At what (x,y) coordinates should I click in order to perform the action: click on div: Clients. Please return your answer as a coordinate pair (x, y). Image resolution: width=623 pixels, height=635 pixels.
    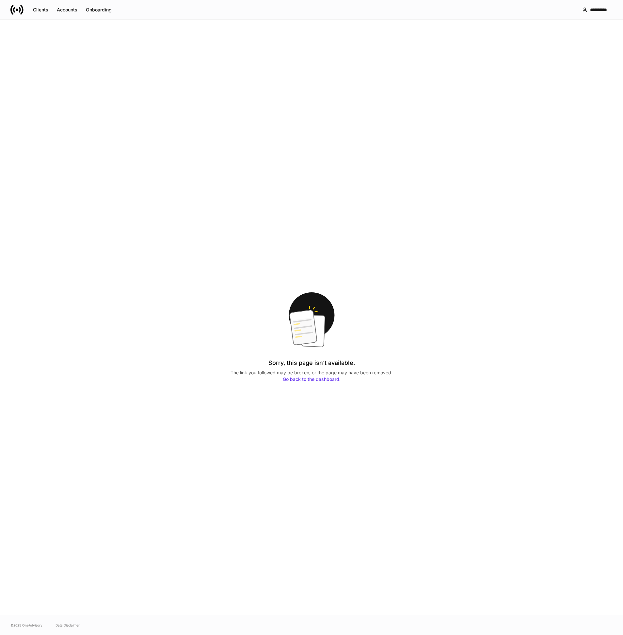
    Looking at the image, I should click on (40, 10).